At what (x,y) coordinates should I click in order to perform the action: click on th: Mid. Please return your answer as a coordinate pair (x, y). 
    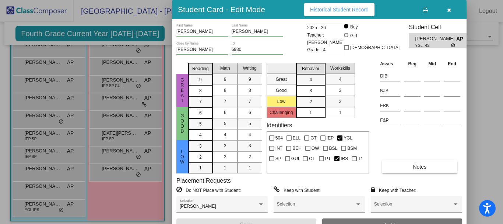
    Looking at the image, I should click on (432, 64).